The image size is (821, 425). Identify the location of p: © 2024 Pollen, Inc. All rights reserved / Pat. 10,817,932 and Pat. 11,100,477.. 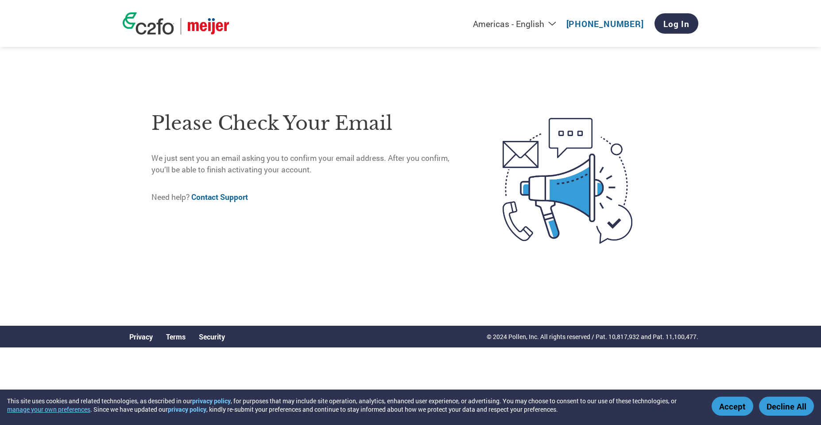
(592, 336).